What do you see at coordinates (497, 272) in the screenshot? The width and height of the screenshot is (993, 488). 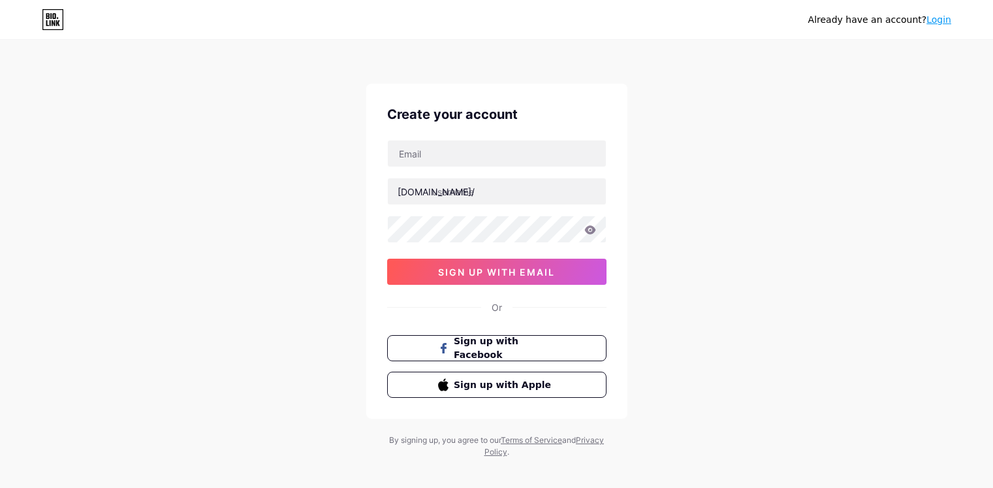 I see `button: sign up with email` at bounding box center [497, 272].